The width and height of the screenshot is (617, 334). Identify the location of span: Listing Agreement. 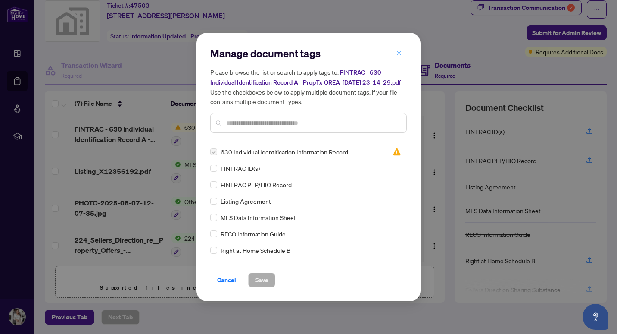
(246, 201).